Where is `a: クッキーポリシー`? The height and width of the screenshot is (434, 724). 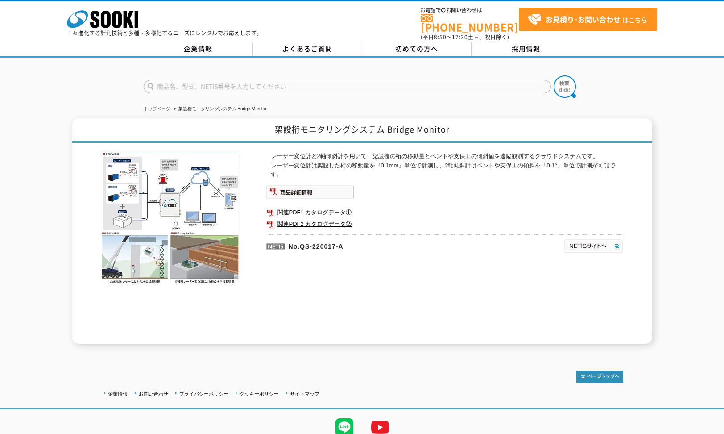
a: クッキーポリシー is located at coordinates (259, 393).